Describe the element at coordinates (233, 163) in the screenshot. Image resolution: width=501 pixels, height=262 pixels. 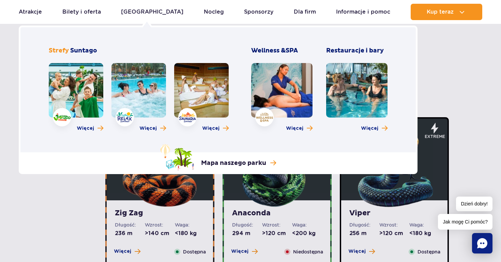
I see `p: Mapa naszego parku` at that location.